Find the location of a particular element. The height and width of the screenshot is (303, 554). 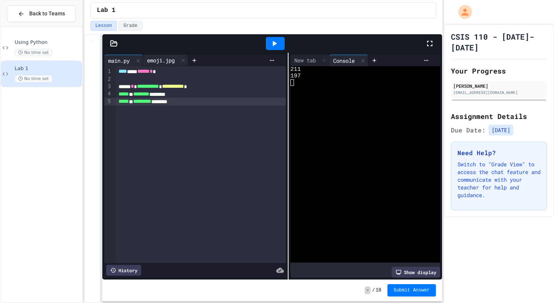

div: 3 is located at coordinates (108, 87).